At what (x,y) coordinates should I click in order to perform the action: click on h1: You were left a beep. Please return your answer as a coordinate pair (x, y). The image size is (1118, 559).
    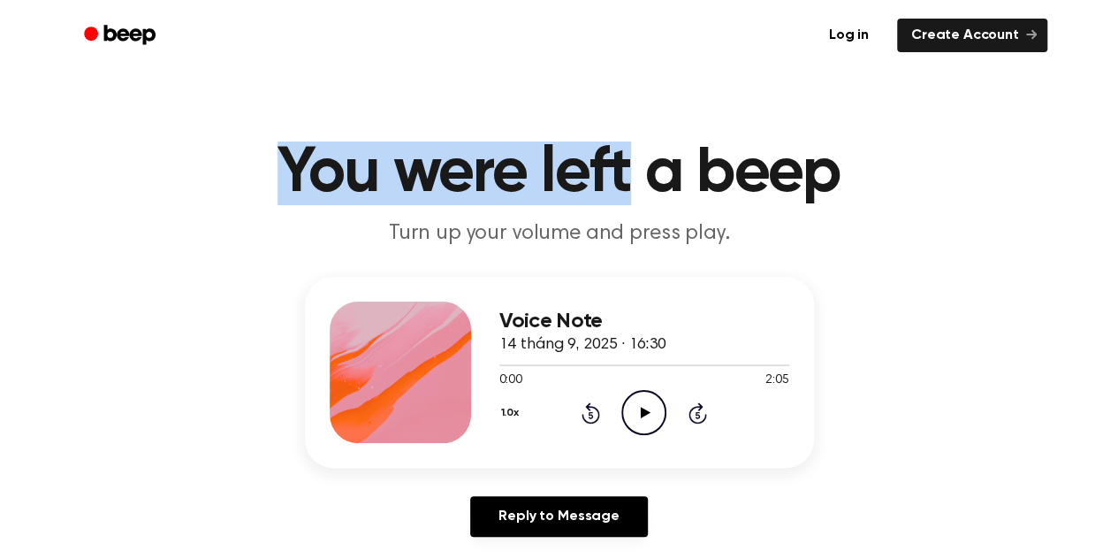
    Looking at the image, I should click on (560, 173).